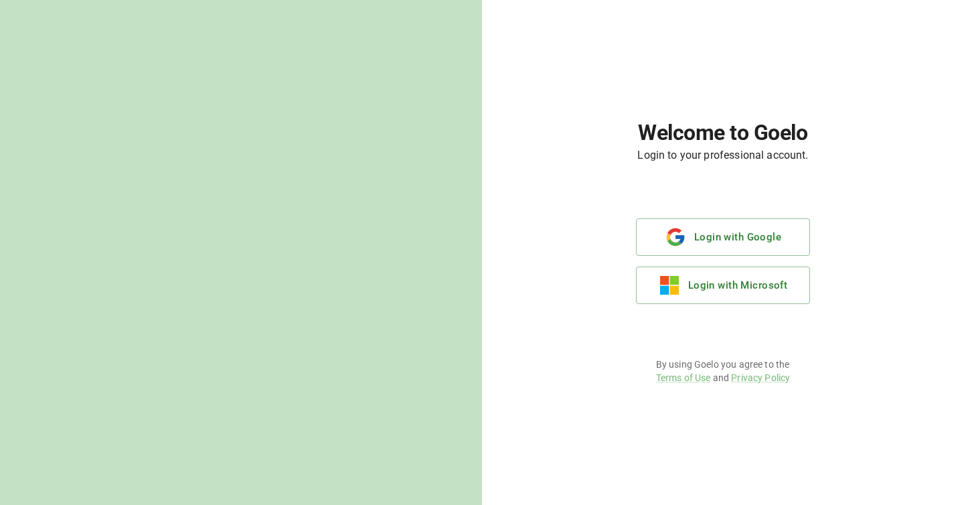 Image resolution: width=964 pixels, height=505 pixels. What do you see at coordinates (723, 285) in the screenshot?
I see `button: Login with Microsoft` at bounding box center [723, 285].